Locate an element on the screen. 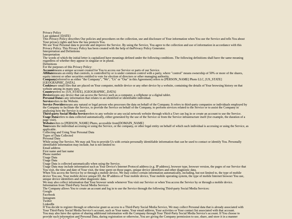 This screenshot has width=292, height=219. p: Usage Data is collected automatically when using the Service. is located at coordinates (146, 163).